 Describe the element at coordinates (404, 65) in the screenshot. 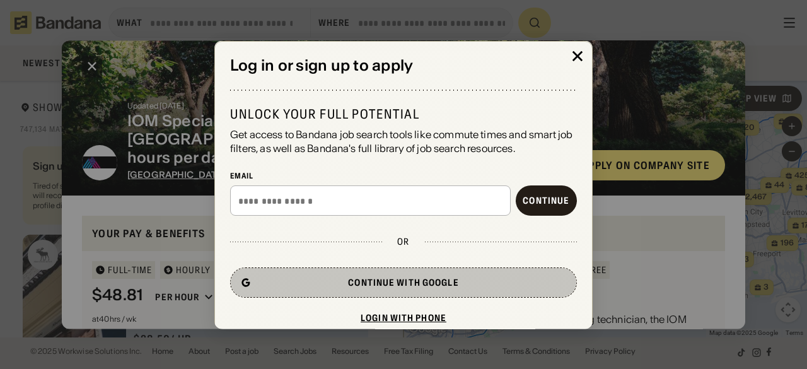

I see `div: Log in or sign up to apply` at that location.